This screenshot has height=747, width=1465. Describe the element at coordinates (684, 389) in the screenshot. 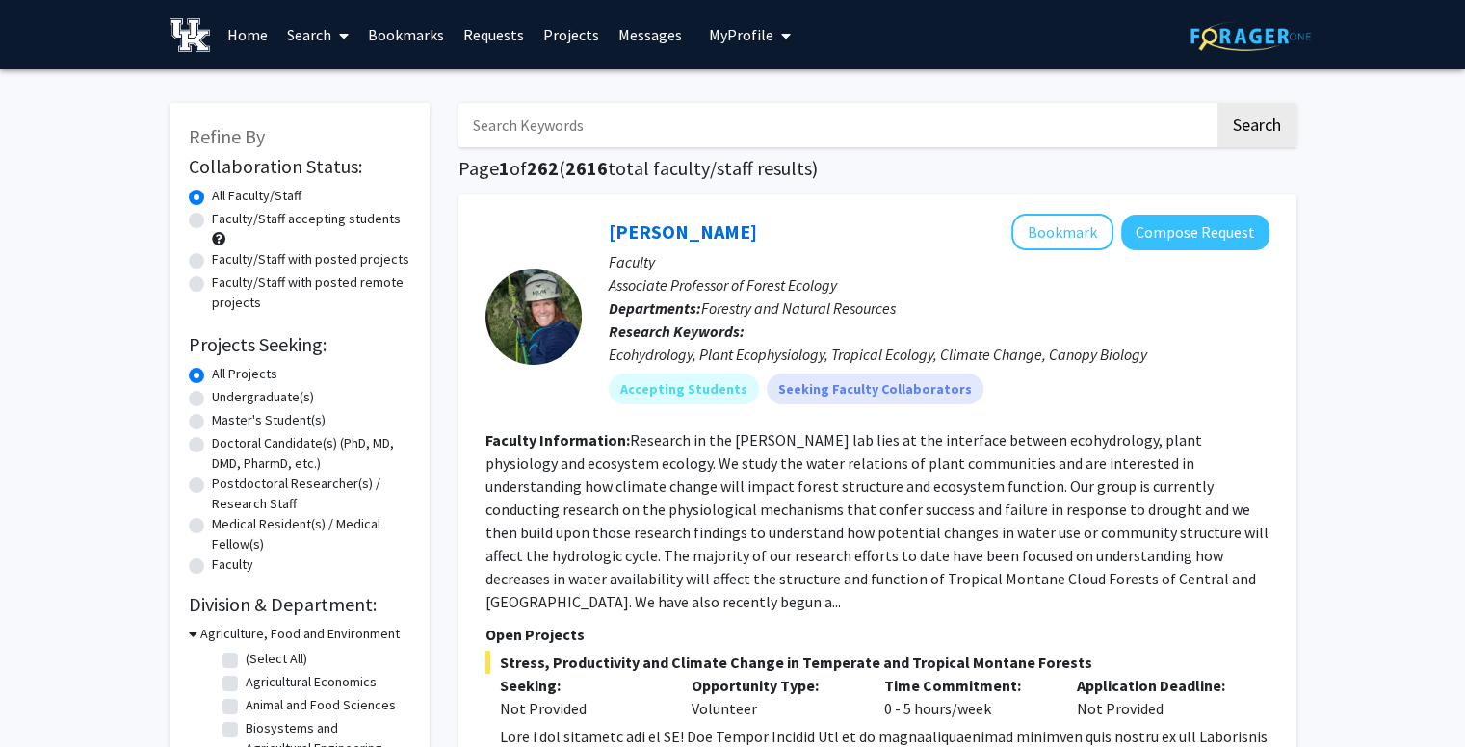

I see `mat-chip: Accepting Students` at that location.